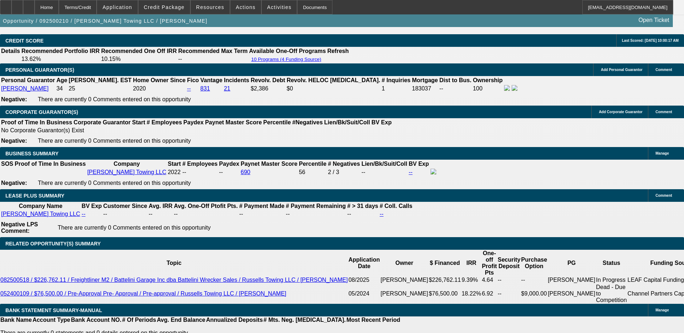 The image size is (684, 333). What do you see at coordinates (620, 112) in the screenshot?
I see `span: Add Corporate Guarantor` at bounding box center [620, 112].